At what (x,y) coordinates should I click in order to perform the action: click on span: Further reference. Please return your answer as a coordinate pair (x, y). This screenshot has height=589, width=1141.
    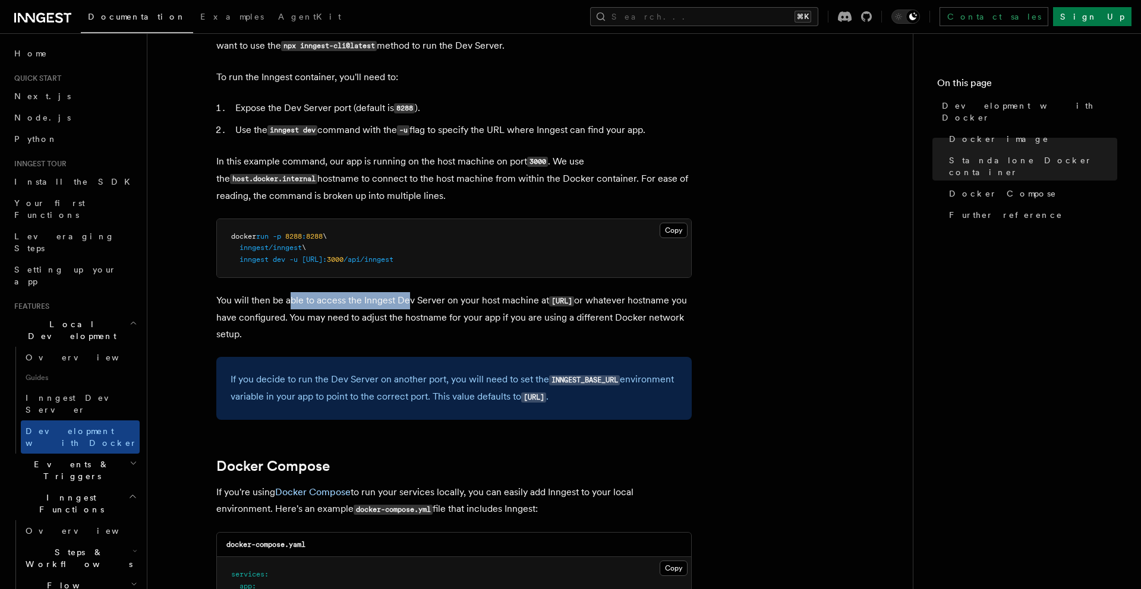
    Looking at the image, I should click on (1005, 215).